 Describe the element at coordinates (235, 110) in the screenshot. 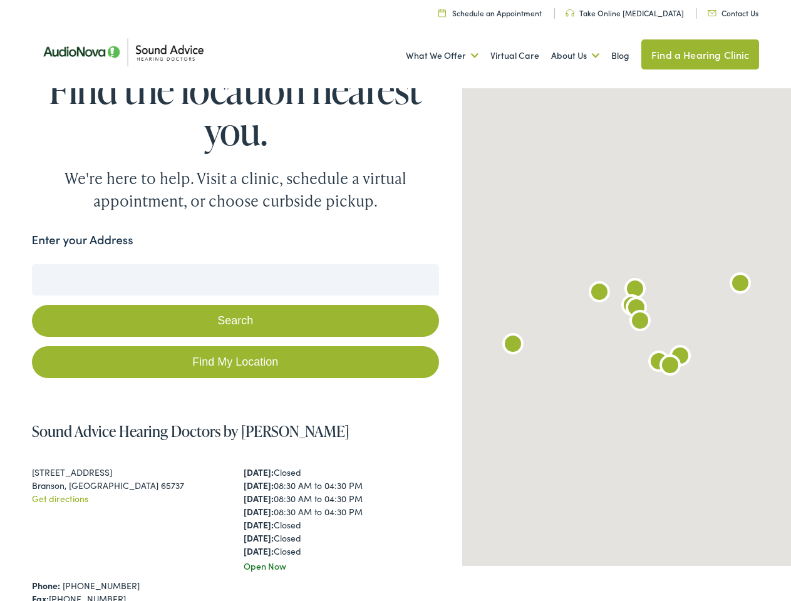

I see `h1: Find the location nearest you.` at that location.